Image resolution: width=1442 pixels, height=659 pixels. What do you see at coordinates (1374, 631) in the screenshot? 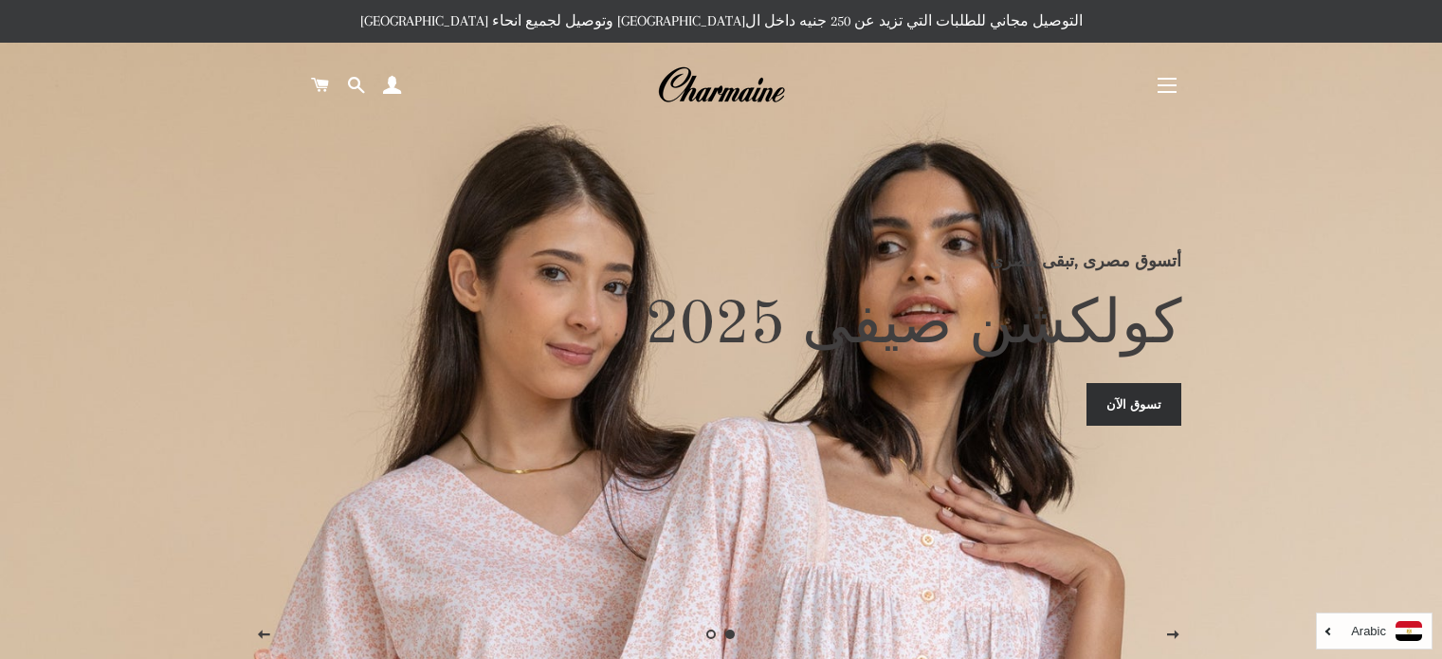
I see `a: Arabic` at bounding box center [1374, 631].